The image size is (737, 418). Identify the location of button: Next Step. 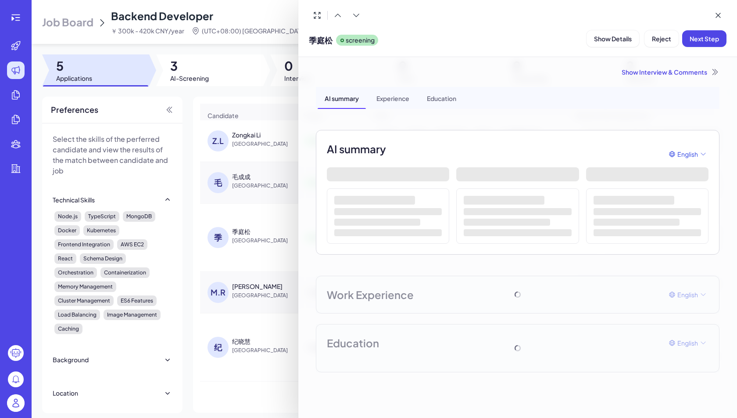
(705, 39).